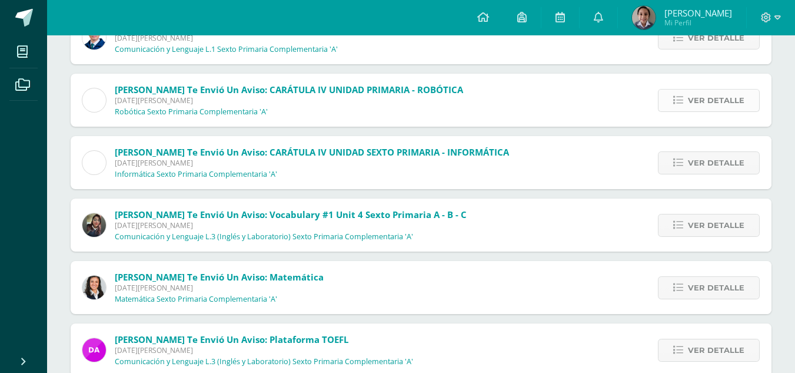  What do you see at coordinates (94, 38) in the screenshot?
I see `img: 059ccfba660c78d33e1d6e9d5a6a4bb6.png` at bounding box center [94, 38].